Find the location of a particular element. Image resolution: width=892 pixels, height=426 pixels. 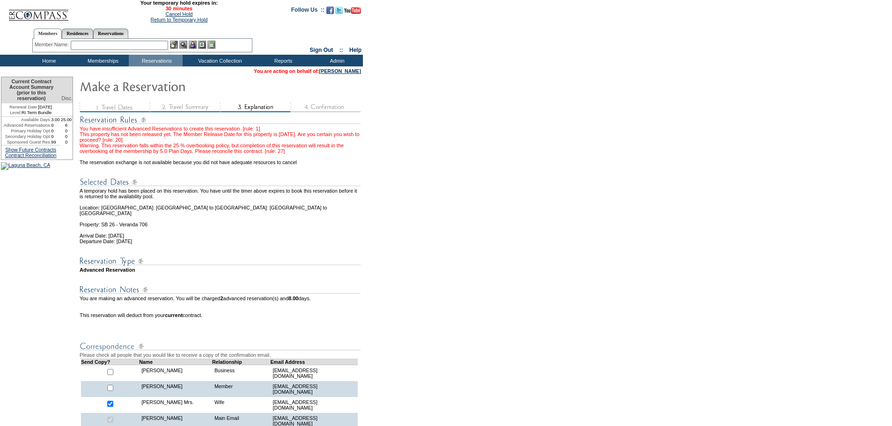

a: Return to Temporary Hold is located at coordinates (179, 20).